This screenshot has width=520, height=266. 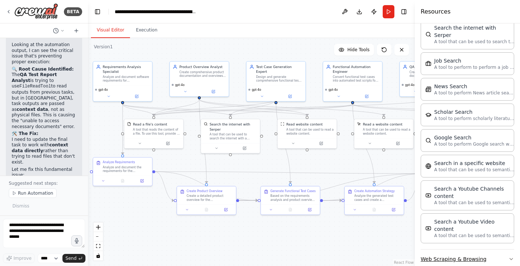 What do you see at coordinates (146, 30) in the screenshot?
I see `button: Execution` at bounding box center [146, 30].